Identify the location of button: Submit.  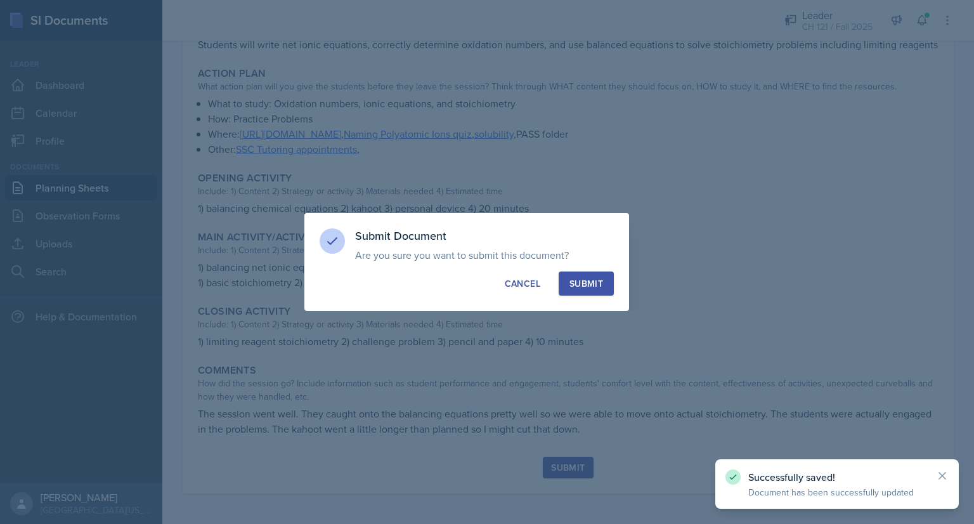
(586, 283).